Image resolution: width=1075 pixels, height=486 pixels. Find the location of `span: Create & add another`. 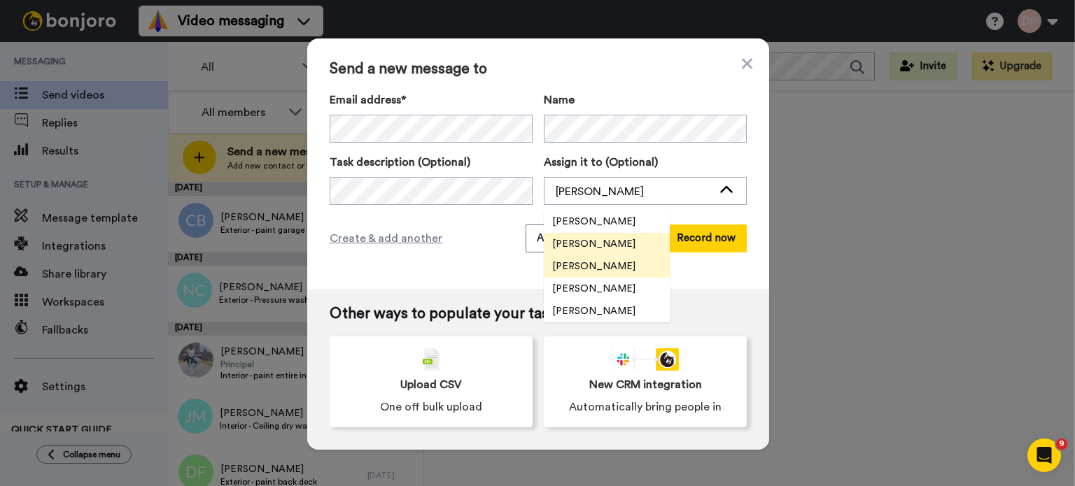

span: Create & add another is located at coordinates (386, 239).